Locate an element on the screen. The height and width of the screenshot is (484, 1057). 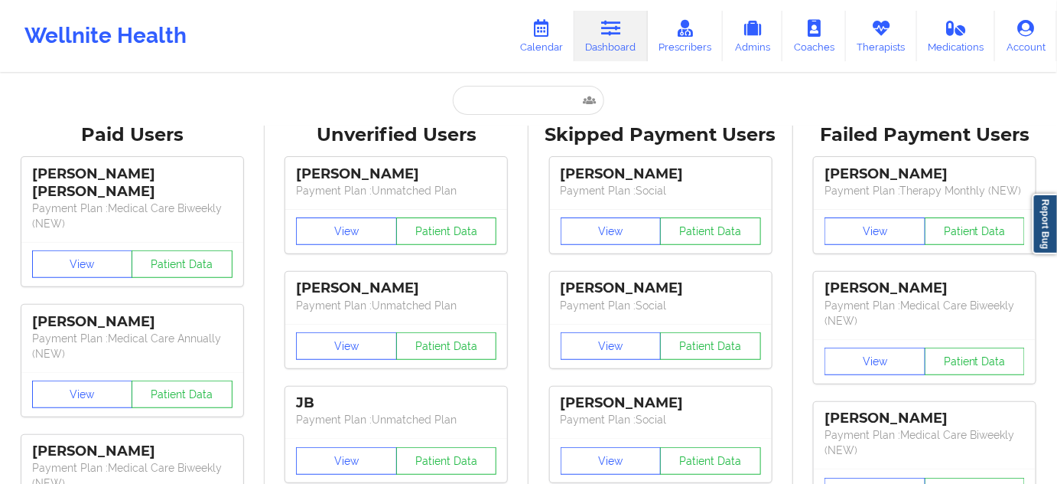
a: Prescribers is located at coordinates (686, 36).